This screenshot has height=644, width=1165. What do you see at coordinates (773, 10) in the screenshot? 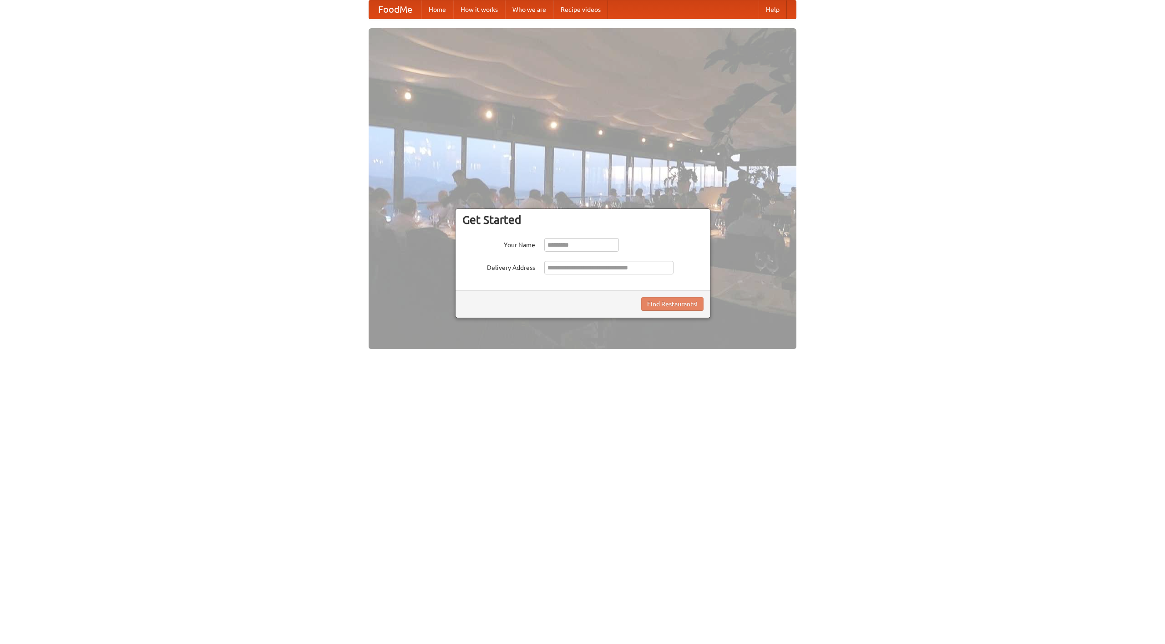
I see `a: Help` at bounding box center [773, 10].